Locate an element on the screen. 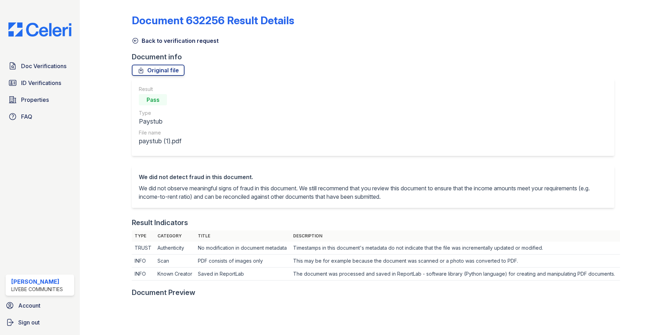 This screenshot has width=672, height=335. span: Doc Verifications is located at coordinates (44, 66).